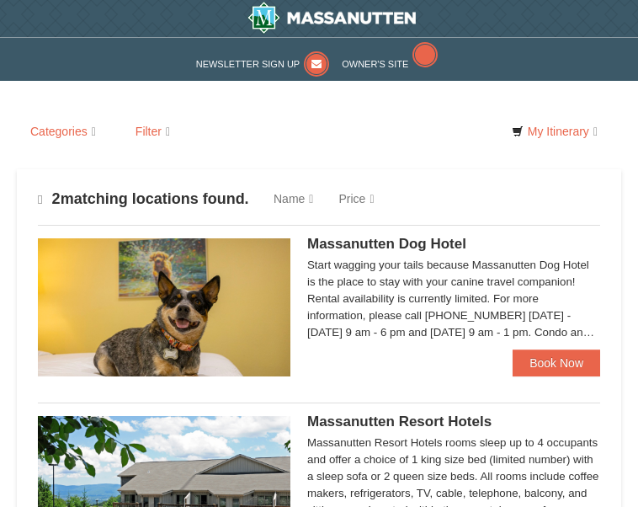 The height and width of the screenshot is (507, 638). Describe the element at coordinates (247, 64) in the screenshot. I see `span: Newsletter Sign Up` at that location.